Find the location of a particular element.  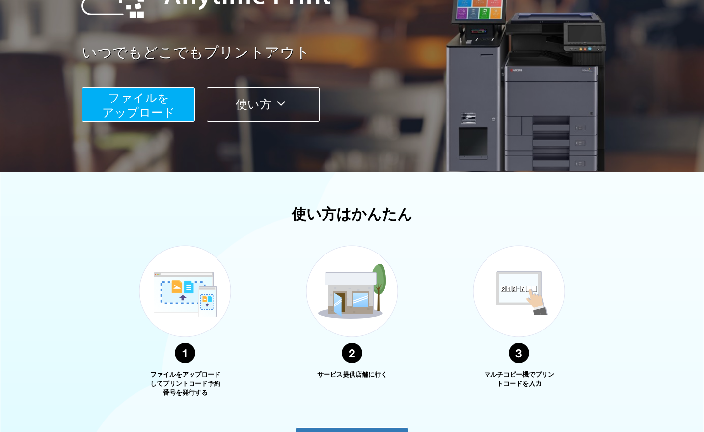

a: いつでもどこでもプリントアウト is located at coordinates (364, 53).